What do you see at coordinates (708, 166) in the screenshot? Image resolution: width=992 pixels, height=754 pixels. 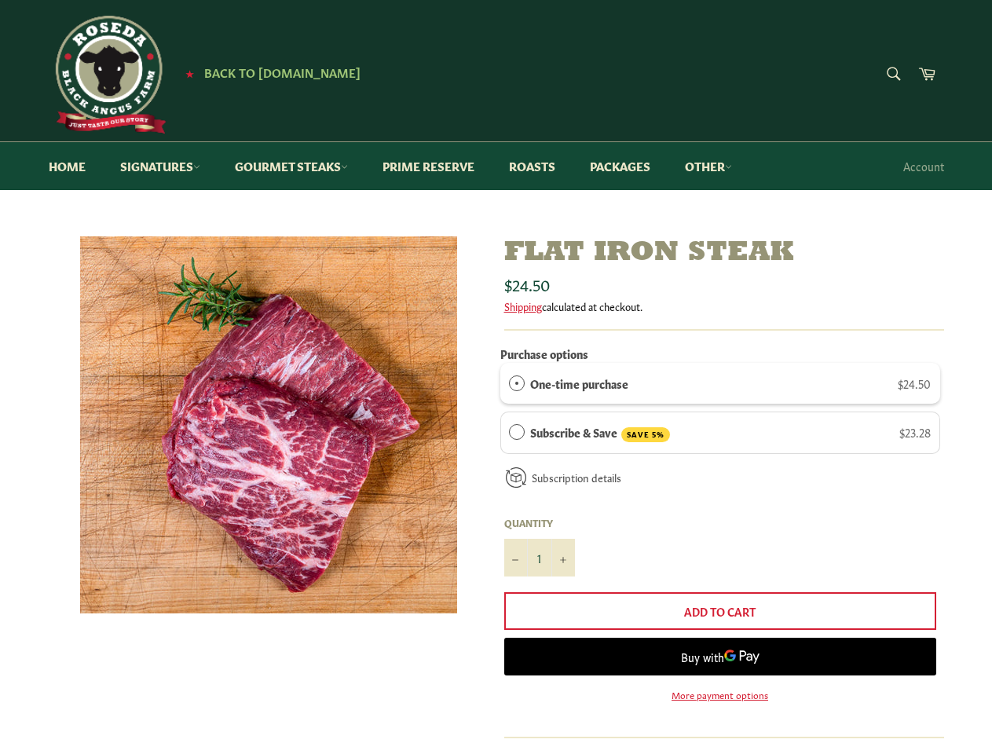 I see `a: Other` at bounding box center [708, 166].